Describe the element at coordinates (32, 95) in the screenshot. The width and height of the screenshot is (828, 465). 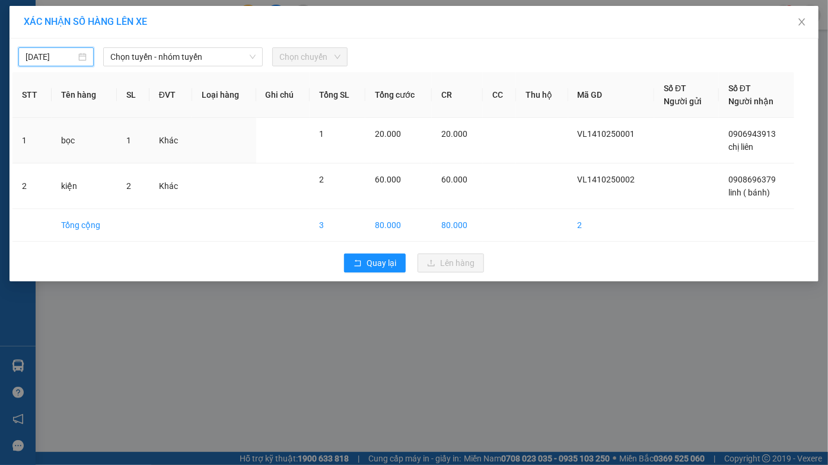
I see `th: STT` at that location.